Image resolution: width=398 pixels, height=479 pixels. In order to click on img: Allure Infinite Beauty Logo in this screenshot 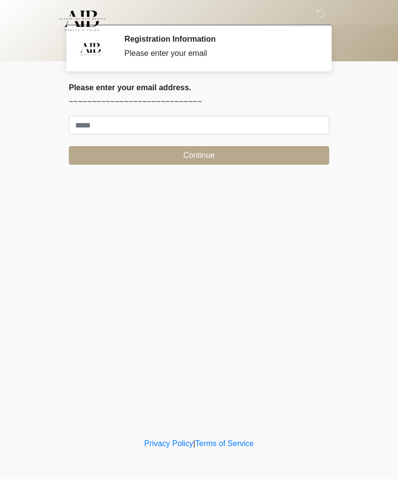, I will do `click(82, 21)`.